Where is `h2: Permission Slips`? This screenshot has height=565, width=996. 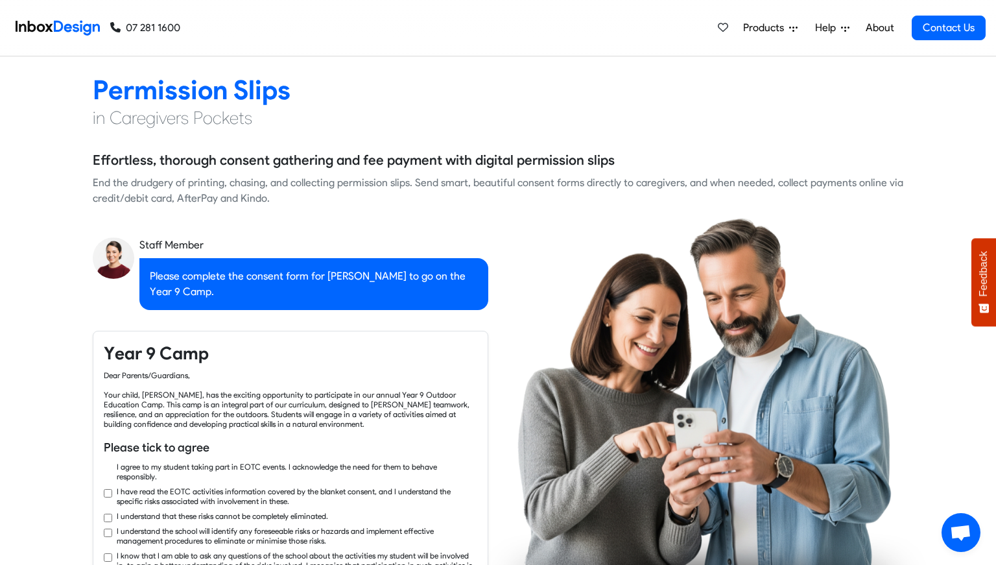
h2: Permission Slips is located at coordinates (498, 89).